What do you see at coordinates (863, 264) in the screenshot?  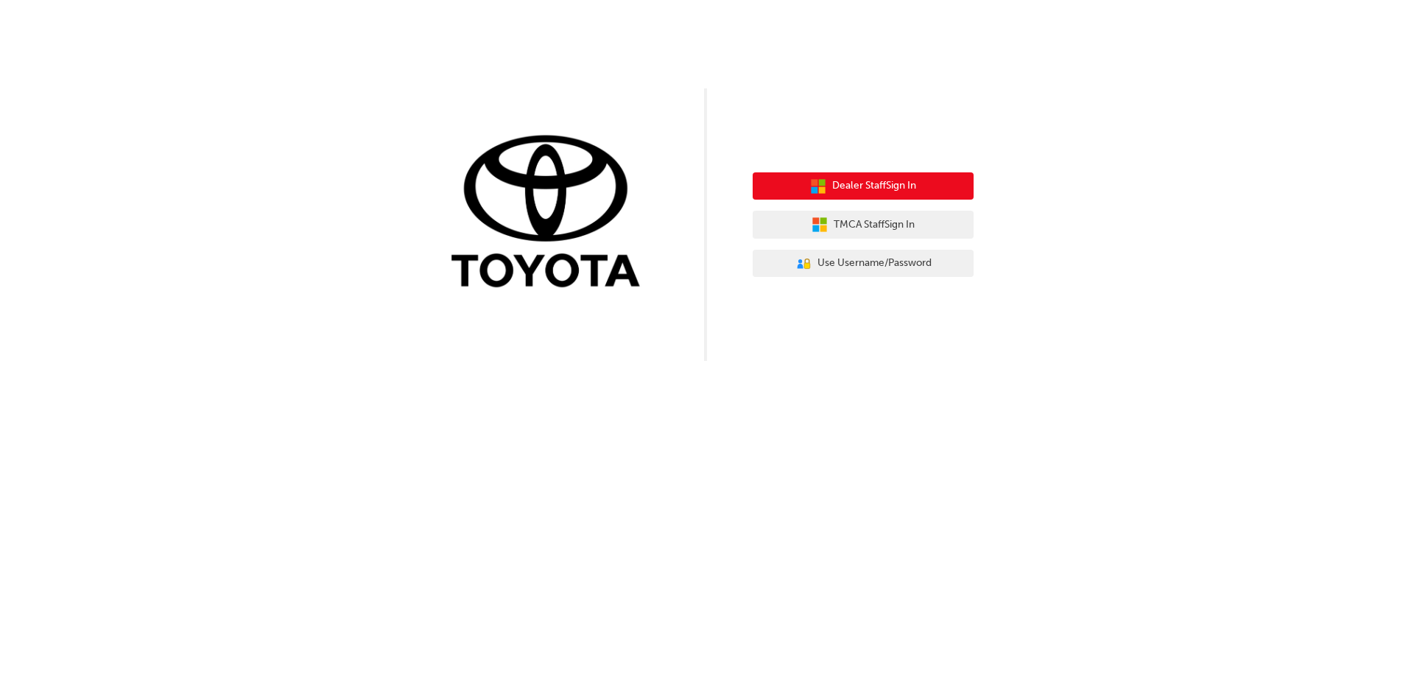 I see `button: Use Username/Password` at bounding box center [863, 264].